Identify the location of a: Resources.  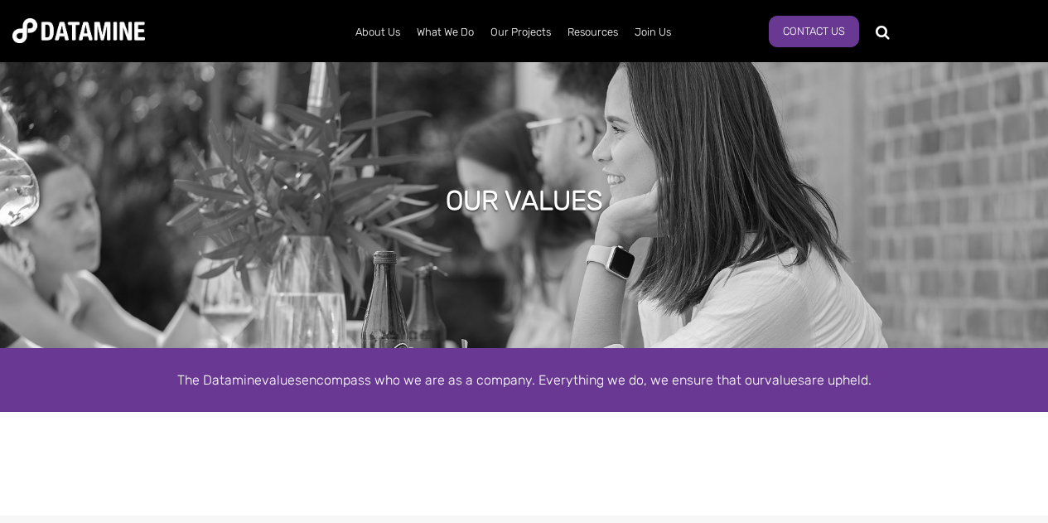
(593, 32).